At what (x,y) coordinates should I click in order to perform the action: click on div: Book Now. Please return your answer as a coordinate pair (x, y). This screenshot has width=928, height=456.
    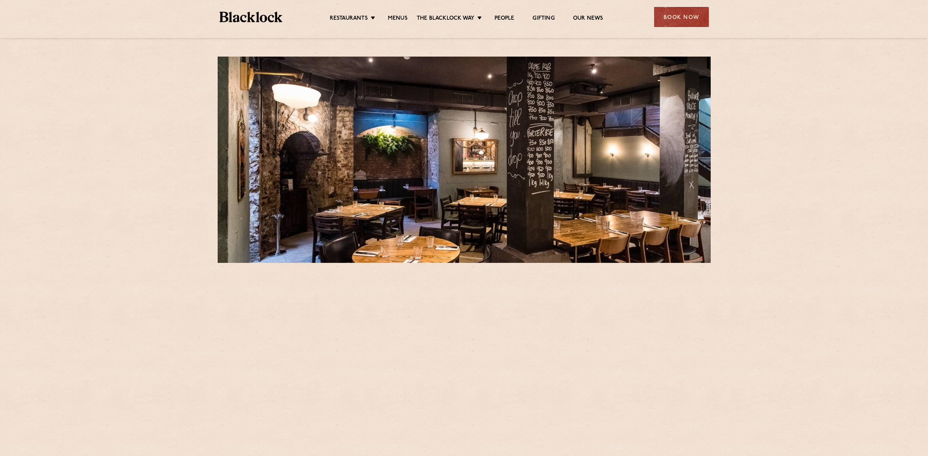
    Looking at the image, I should click on (682, 17).